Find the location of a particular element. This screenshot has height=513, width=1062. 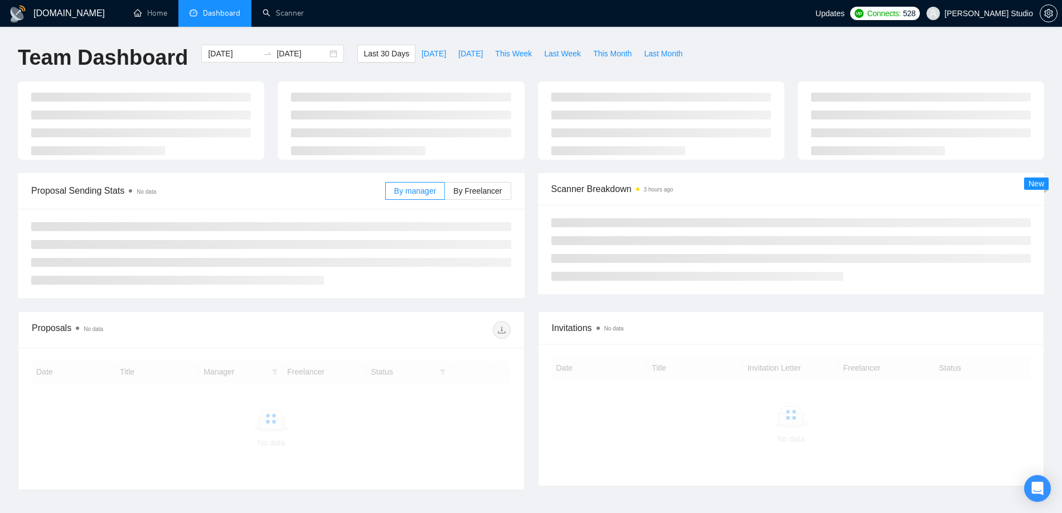

time: 3 hours ago is located at coordinates (659, 189).